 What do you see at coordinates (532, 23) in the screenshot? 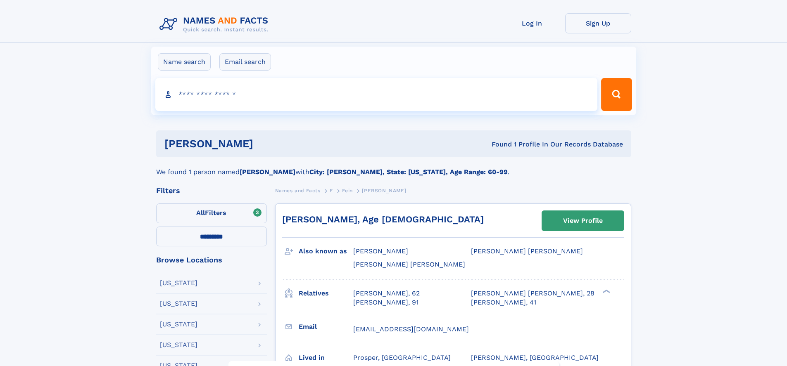
I see `a: Log In` at bounding box center [532, 23].